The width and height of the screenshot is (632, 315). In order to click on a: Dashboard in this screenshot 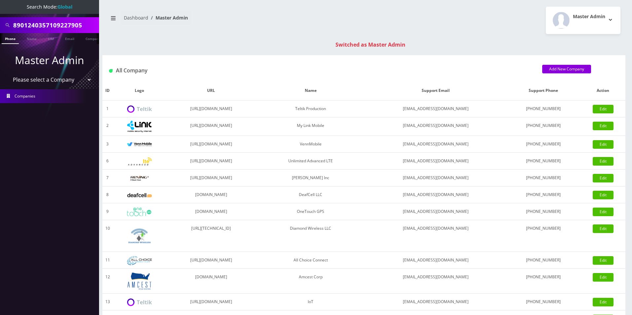, I will do `click(136, 18)`.